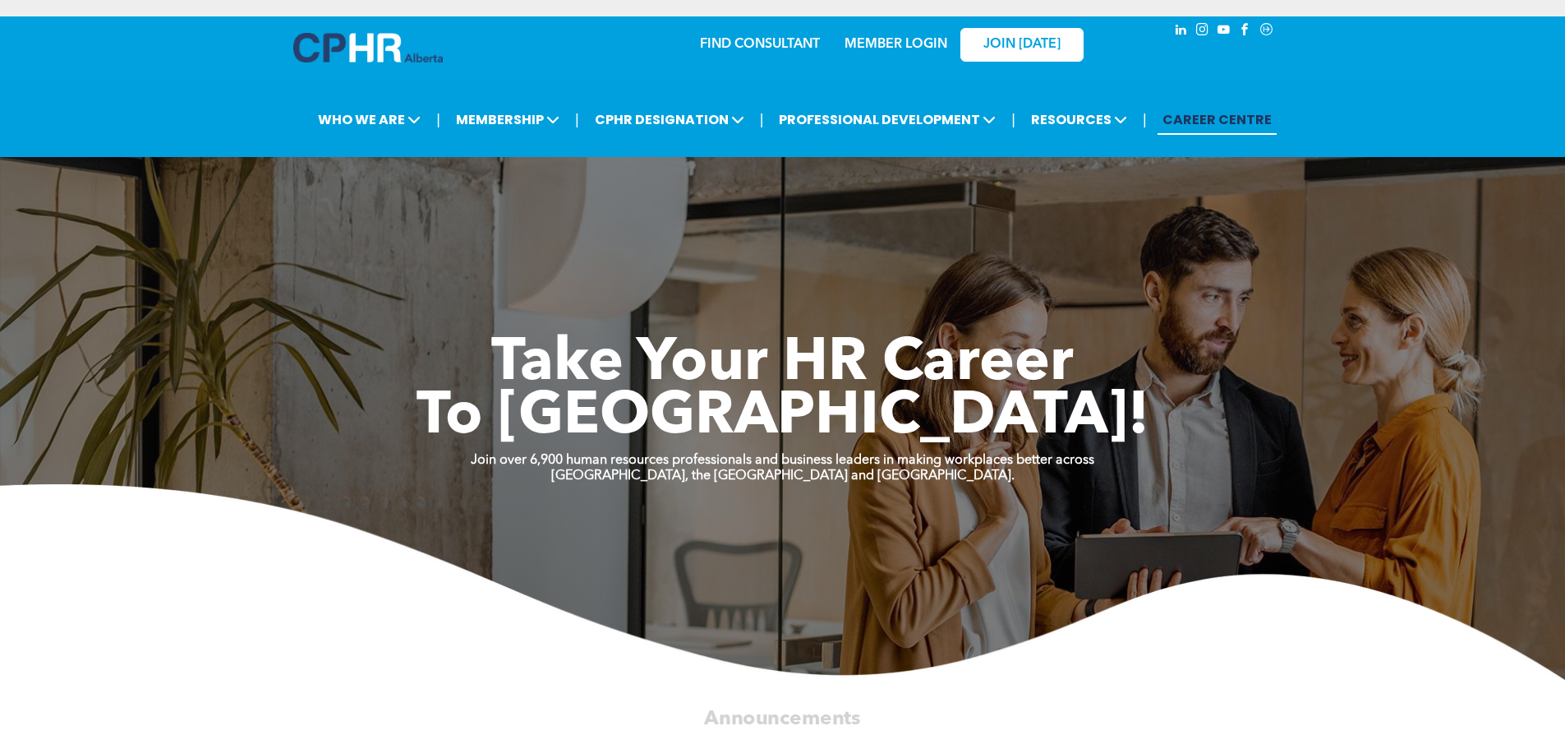  Describe the element at coordinates (368, 48) in the screenshot. I see `img: A blue and white logo for cp alberta` at that location.